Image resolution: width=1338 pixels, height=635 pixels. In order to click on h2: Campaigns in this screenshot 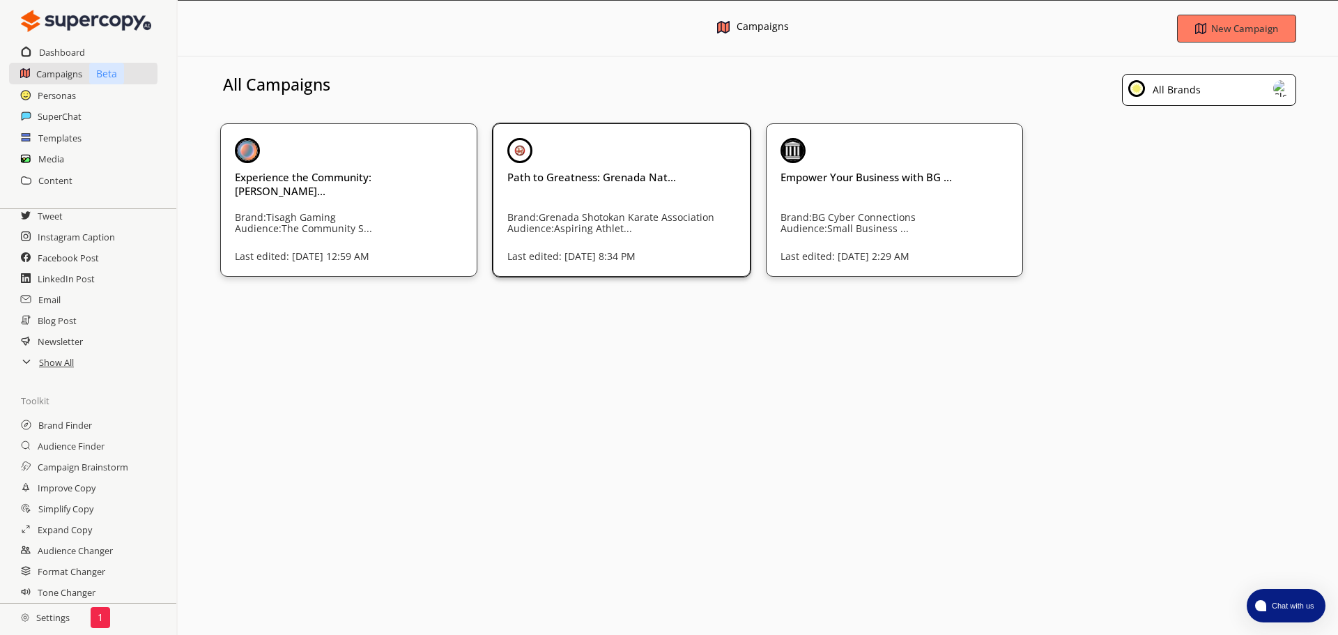, I will do `click(59, 74)`.